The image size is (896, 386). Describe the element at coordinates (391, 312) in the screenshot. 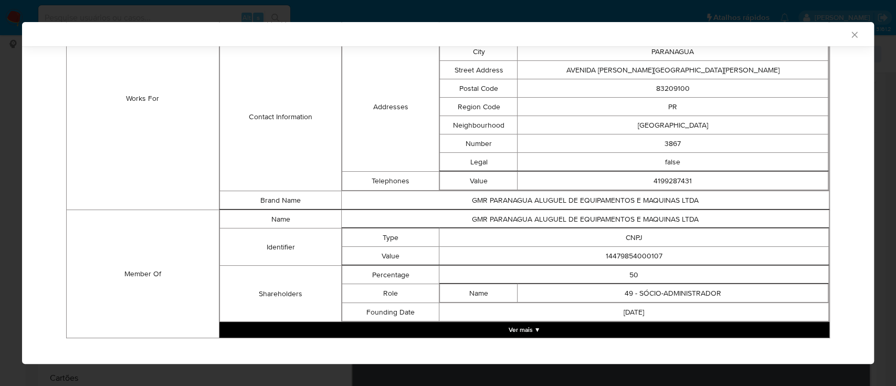

I see `td: Founding Date` at that location.